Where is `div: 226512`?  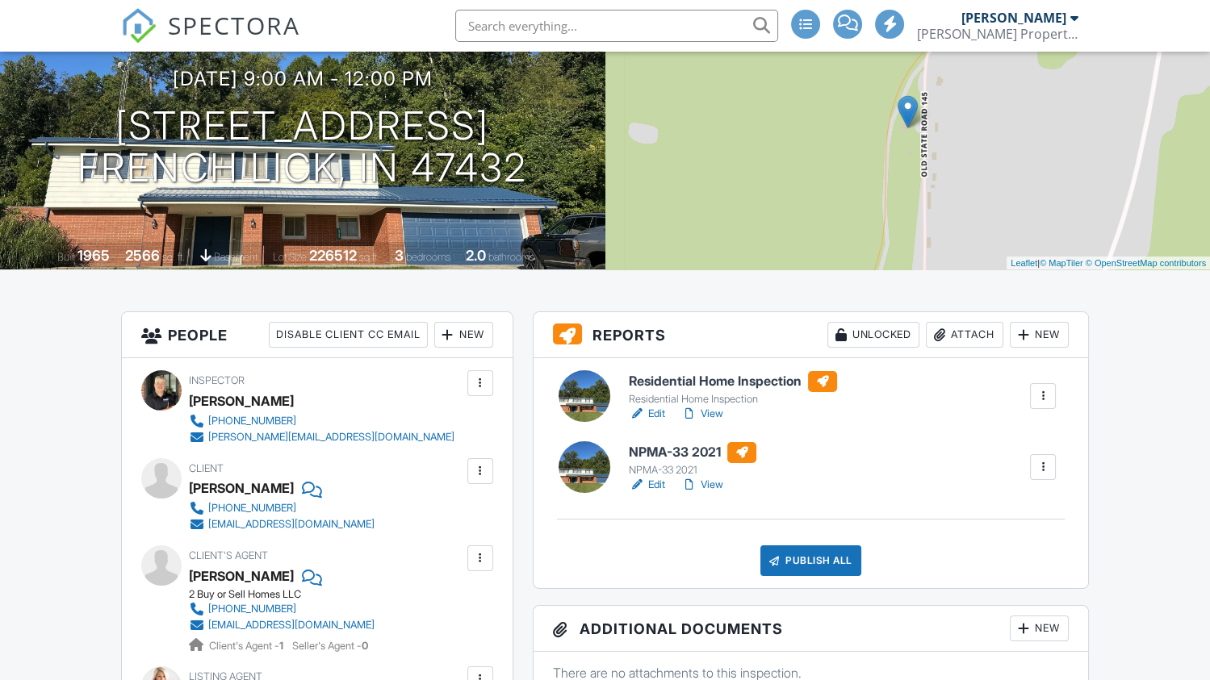
div: 226512 is located at coordinates (332, 255).